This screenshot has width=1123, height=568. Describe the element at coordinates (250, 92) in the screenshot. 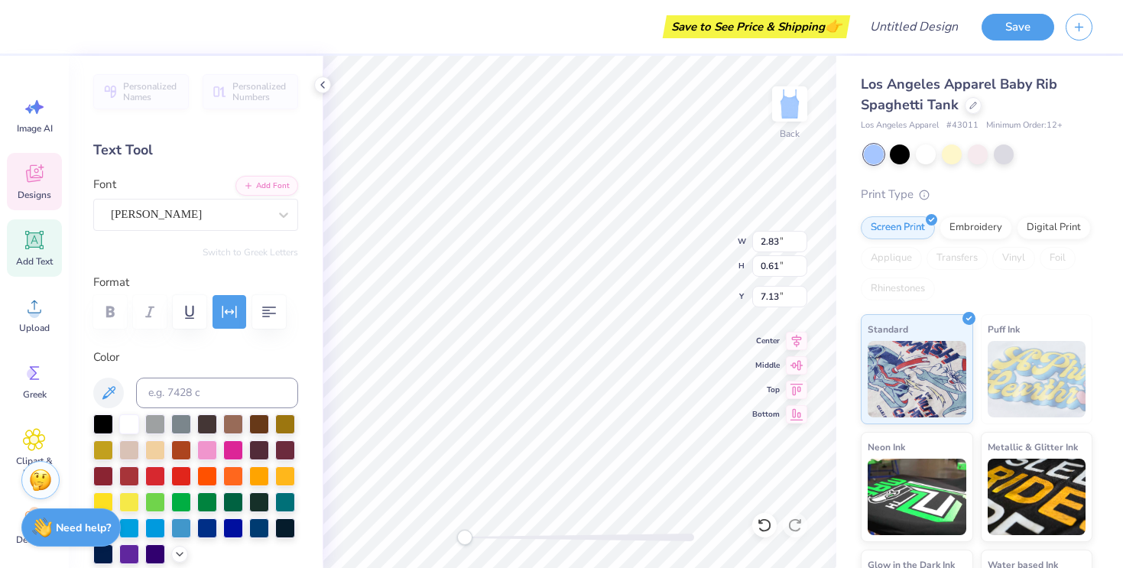

I see `button: Personalized Numbers` at that location.